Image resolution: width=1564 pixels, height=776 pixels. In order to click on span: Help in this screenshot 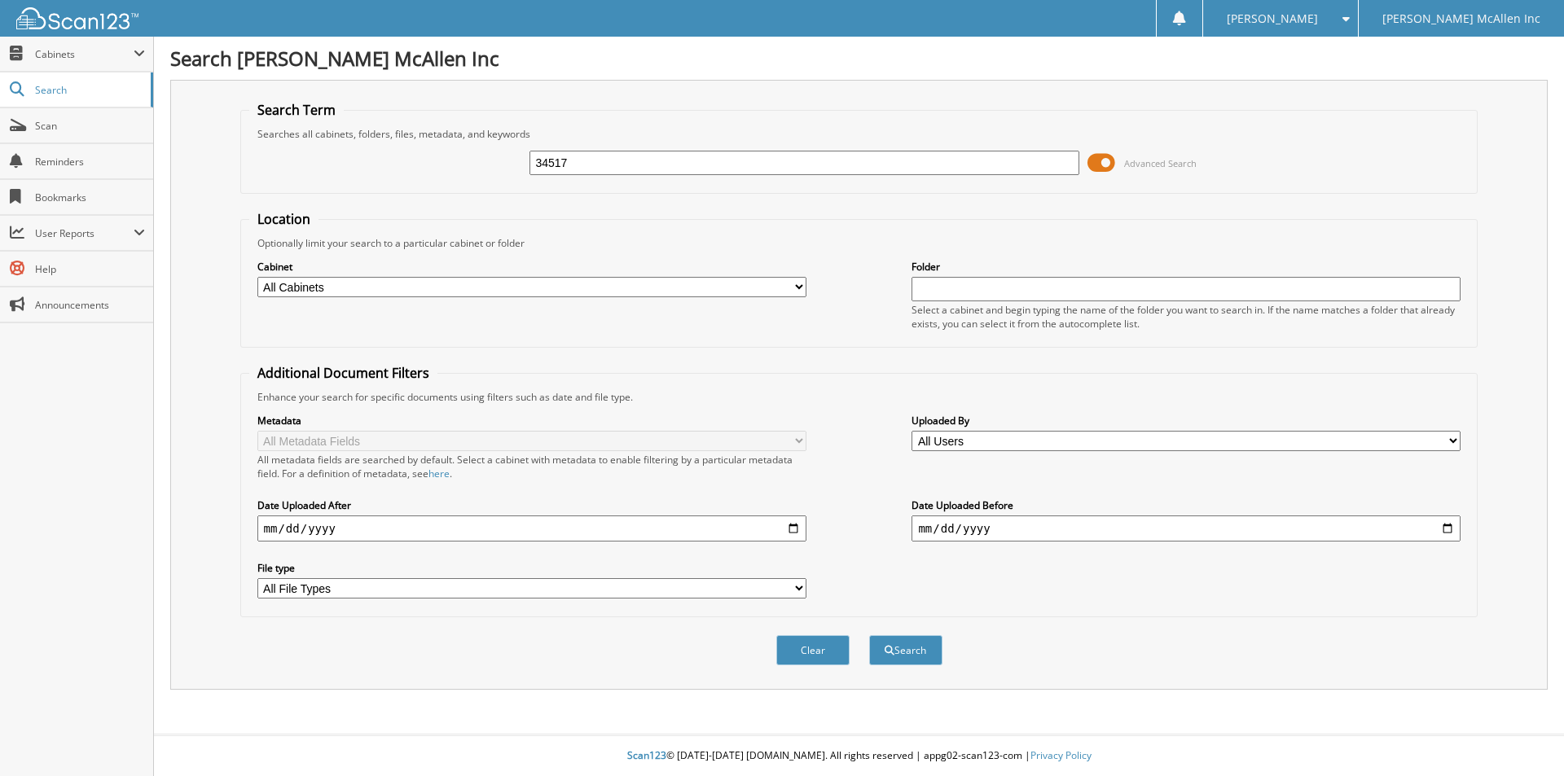, I will do `click(90, 269)`.